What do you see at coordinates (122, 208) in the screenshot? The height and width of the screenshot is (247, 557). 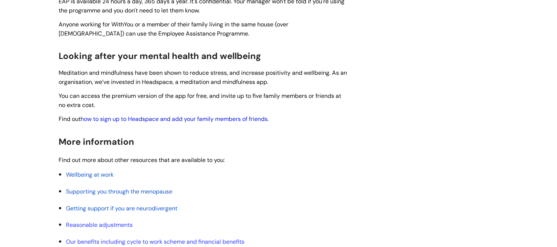 I see `span: Getting support if you are neurodivergent` at bounding box center [122, 208].